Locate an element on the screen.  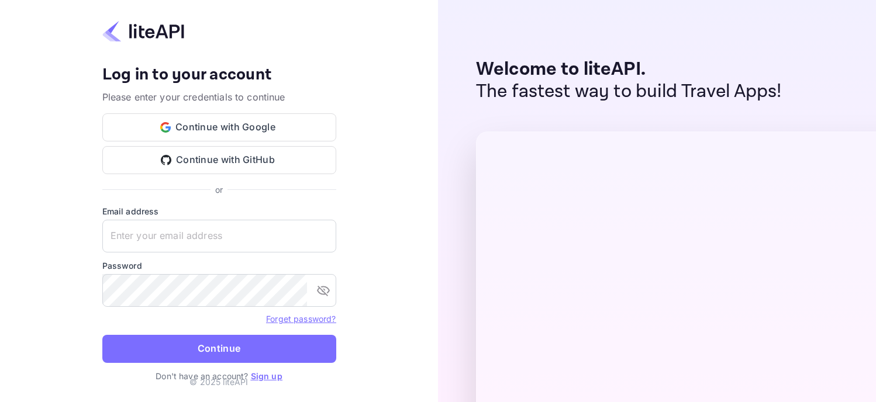
p: © 2025 liteAPI is located at coordinates (219, 382).